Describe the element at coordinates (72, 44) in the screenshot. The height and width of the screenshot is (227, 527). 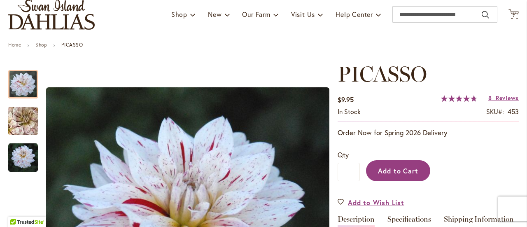
I see `strong: PICASSO` at that location.